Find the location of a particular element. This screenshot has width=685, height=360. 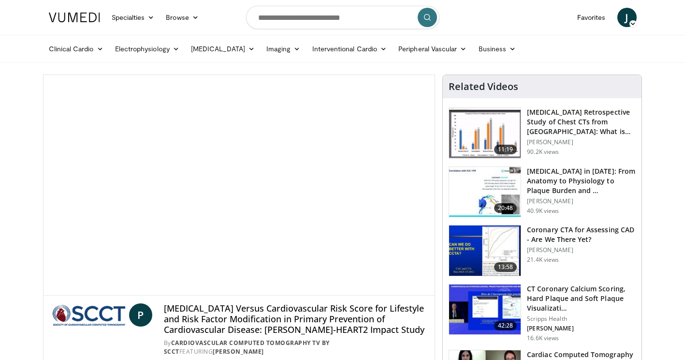

p: Scripps Health is located at coordinates (581, 319).